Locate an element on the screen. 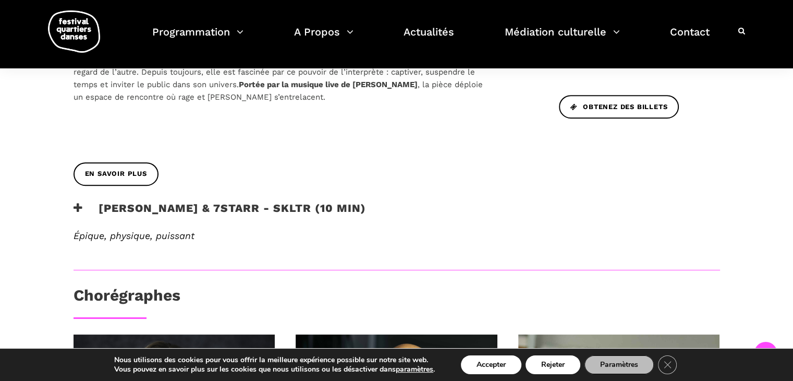  span: Obtenez des billets is located at coordinates (619, 107).